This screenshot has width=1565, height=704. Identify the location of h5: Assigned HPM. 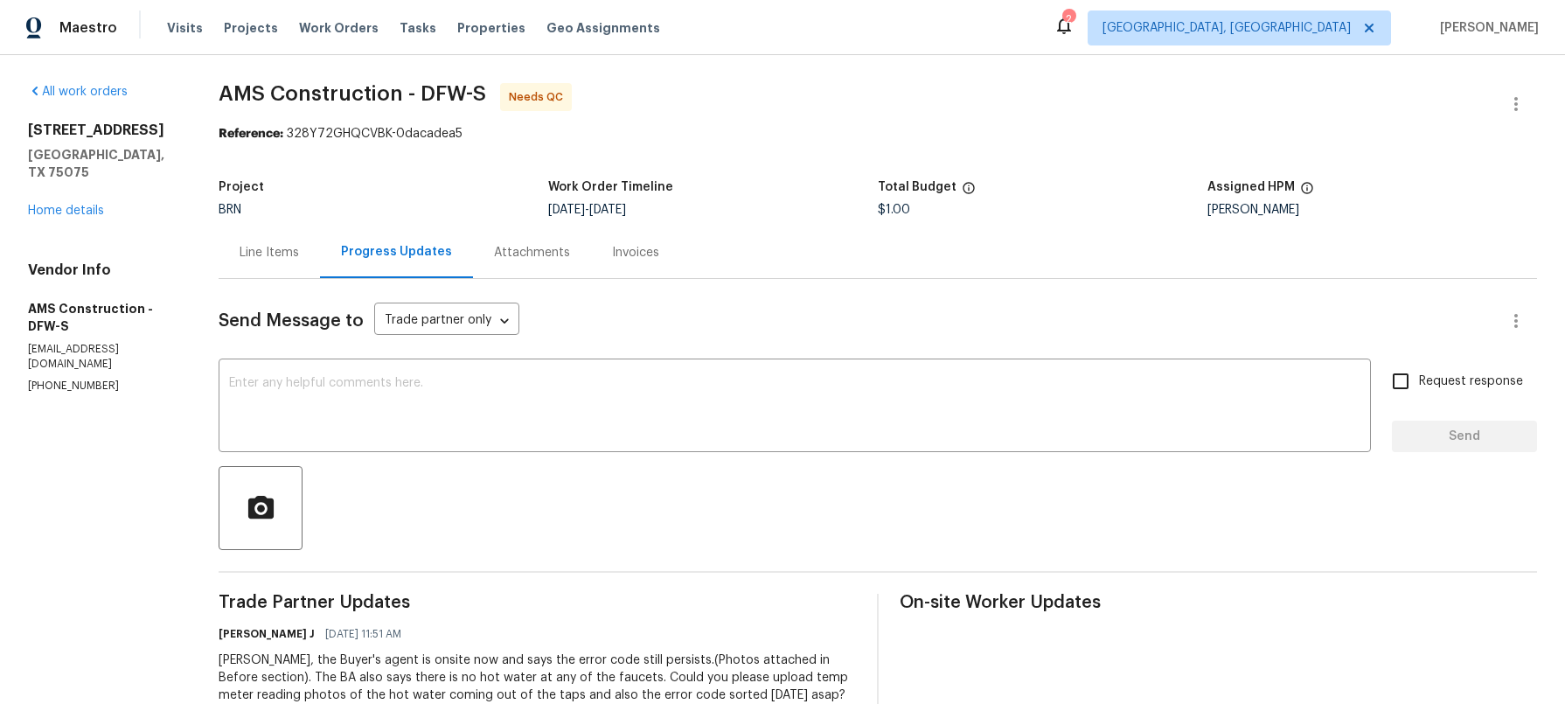
(1251, 187).